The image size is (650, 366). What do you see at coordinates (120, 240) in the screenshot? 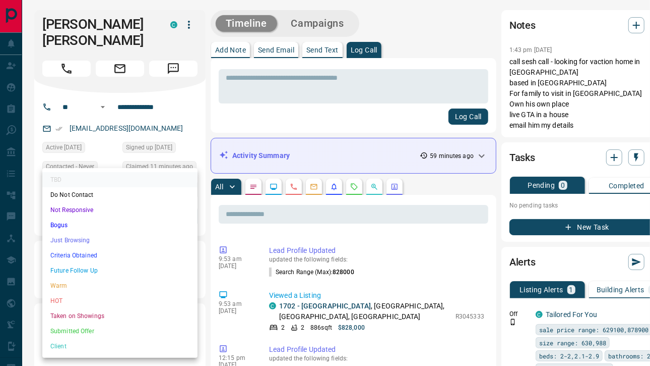
I see `li: Just Browsing` at bounding box center [120, 240].